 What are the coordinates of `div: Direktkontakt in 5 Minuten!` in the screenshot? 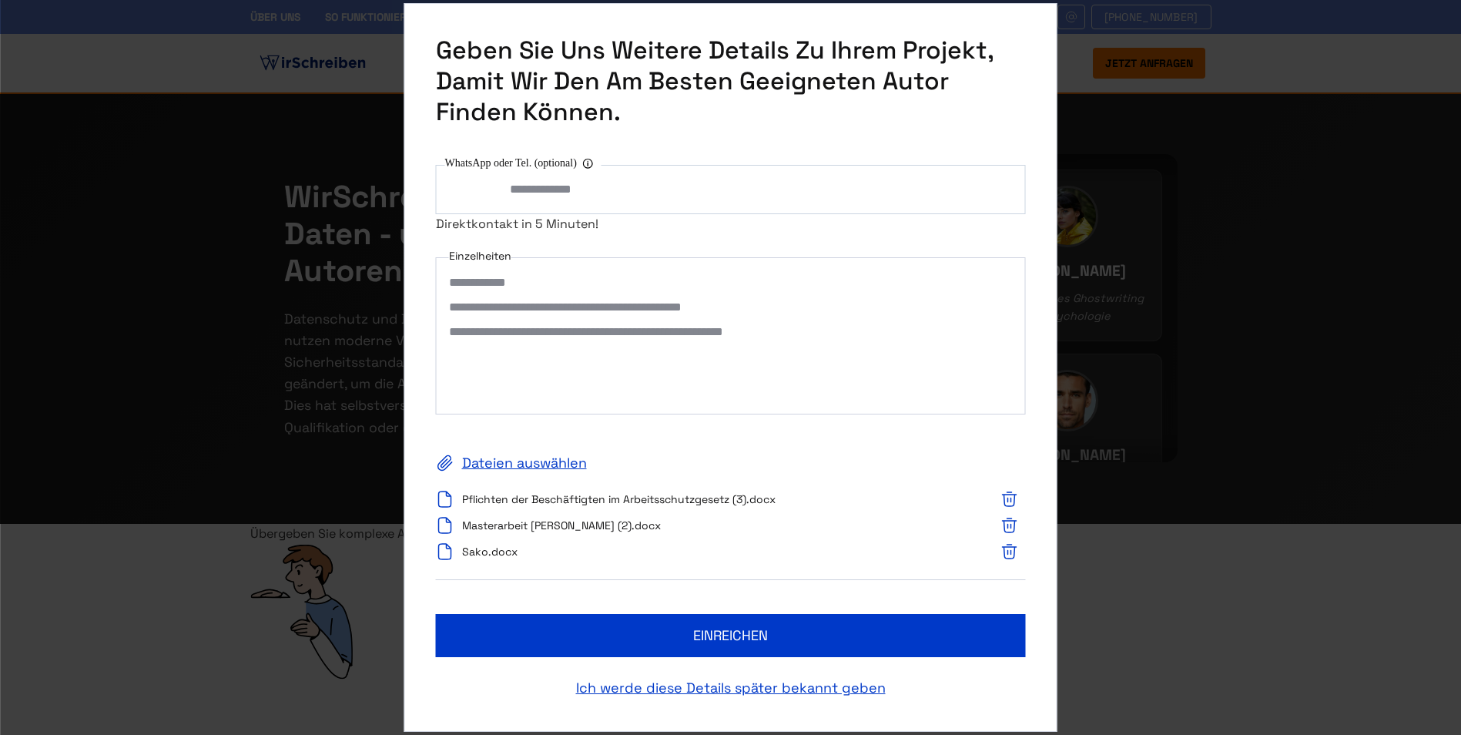 It's located at (731, 224).